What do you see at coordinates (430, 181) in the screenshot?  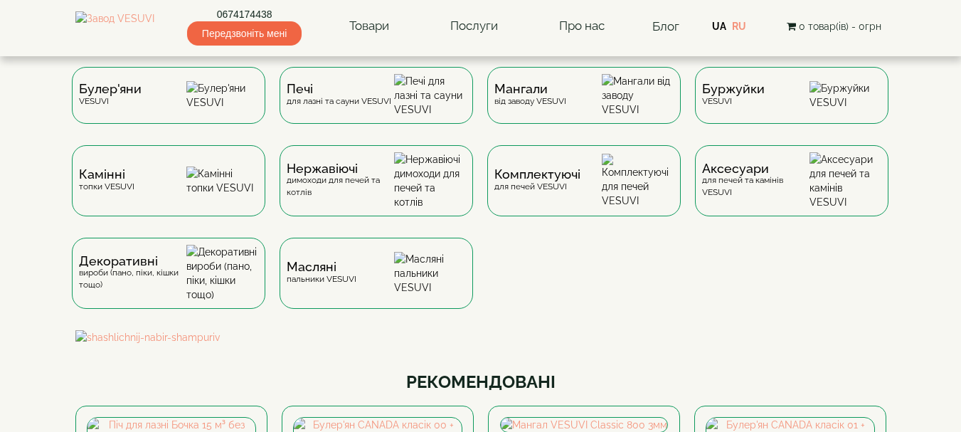 I see `img: Нержавіючі димоходи для печей та котлів` at bounding box center [430, 181].